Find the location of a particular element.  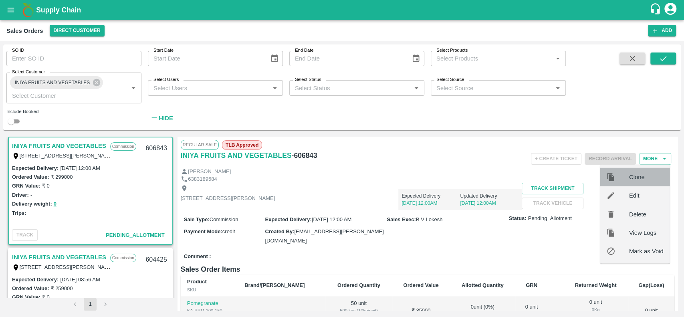

p: Commission is located at coordinates (123, 258).